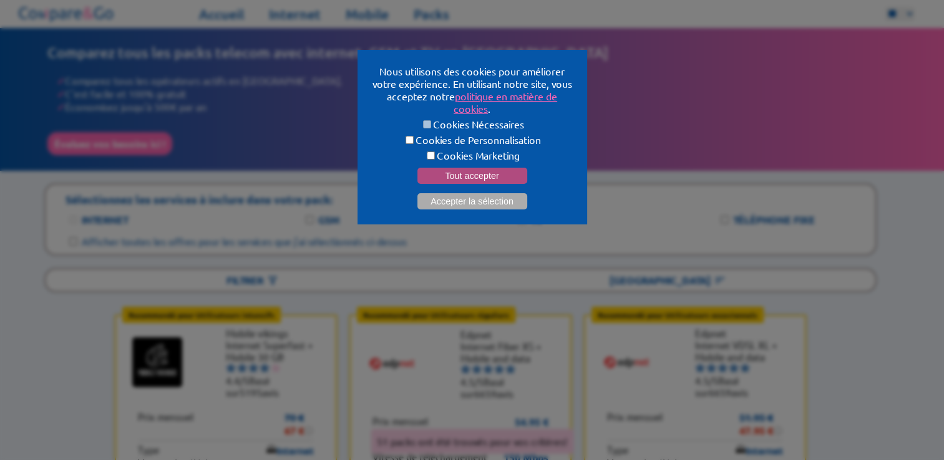  What do you see at coordinates (409, 140) in the screenshot?
I see `input: Cookies de Personnalisation` at bounding box center [409, 140].